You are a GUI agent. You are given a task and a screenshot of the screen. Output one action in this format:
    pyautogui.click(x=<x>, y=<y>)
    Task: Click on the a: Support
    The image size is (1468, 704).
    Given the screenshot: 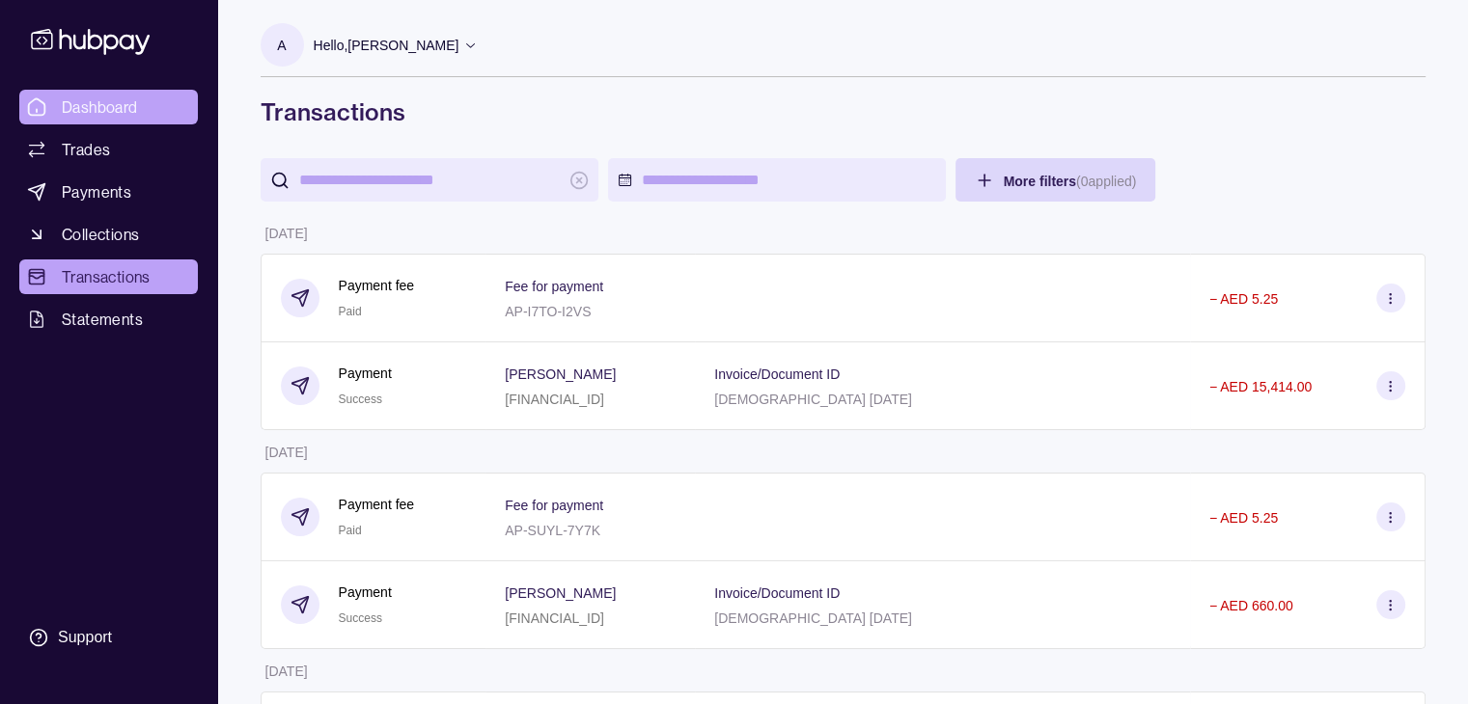 What is the action you would take?
    pyautogui.click(x=108, y=638)
    